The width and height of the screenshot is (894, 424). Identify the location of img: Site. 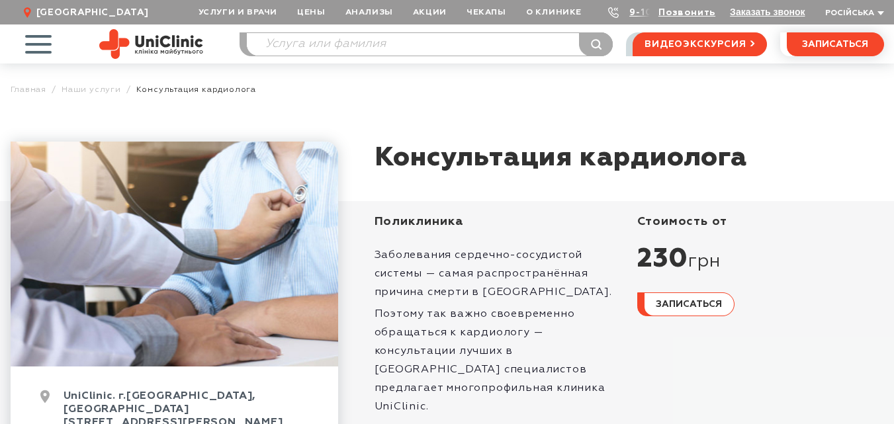
(151, 44).